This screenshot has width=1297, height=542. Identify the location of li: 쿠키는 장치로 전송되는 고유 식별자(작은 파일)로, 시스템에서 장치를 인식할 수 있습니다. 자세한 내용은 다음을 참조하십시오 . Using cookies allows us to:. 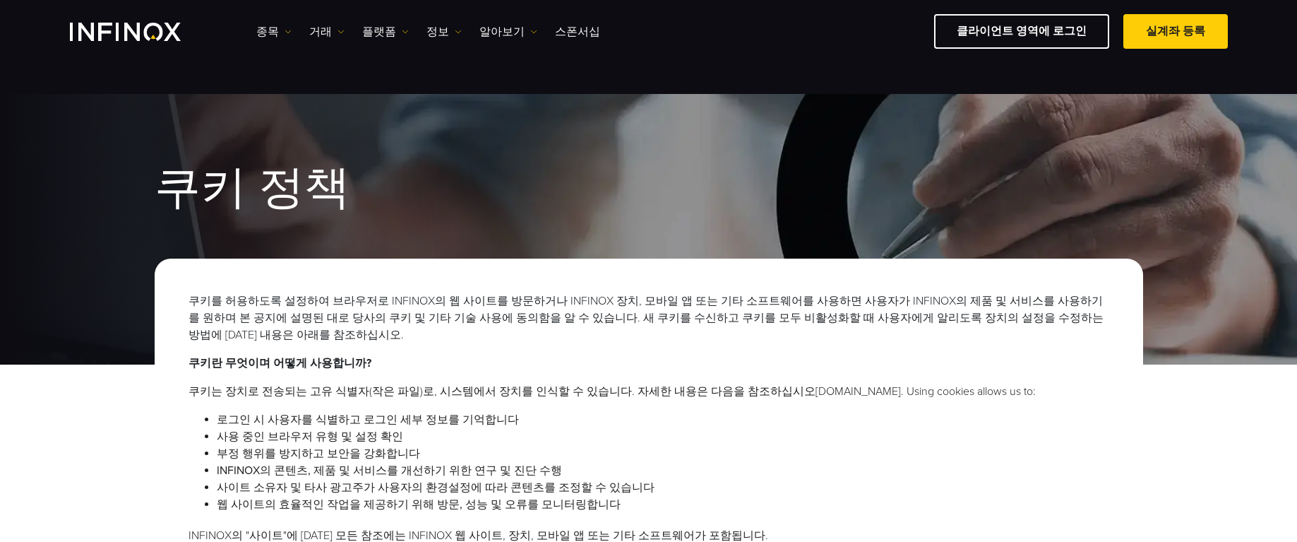
(649, 391).